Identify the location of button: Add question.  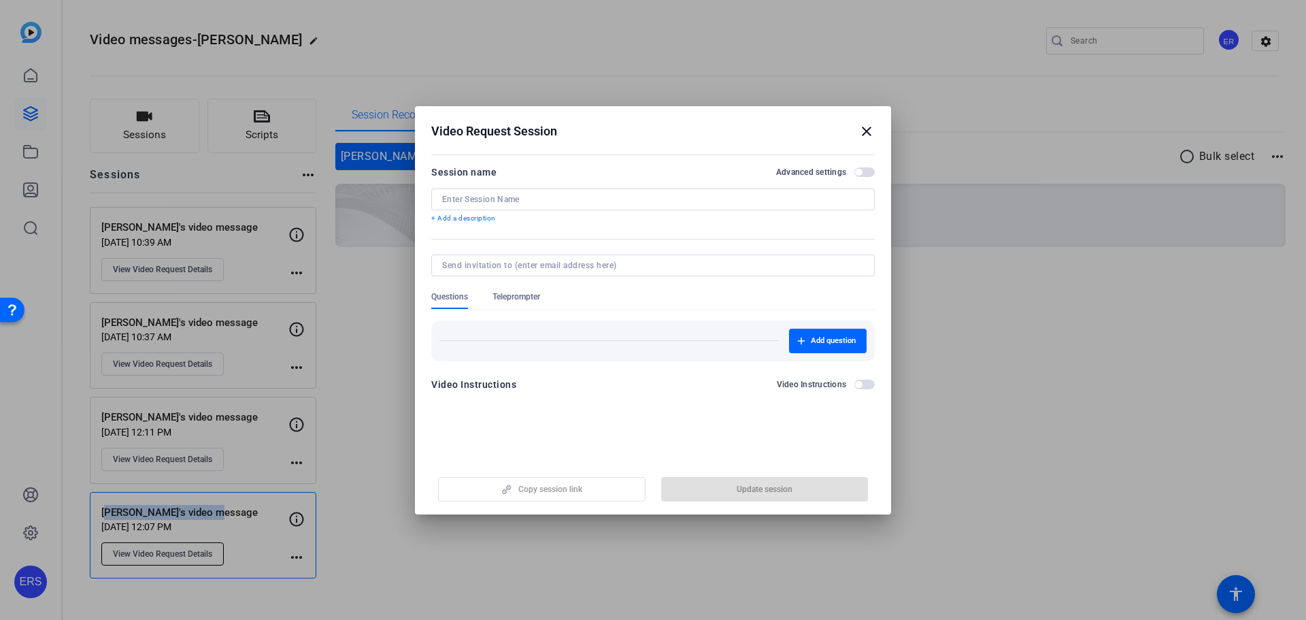
(828, 341).